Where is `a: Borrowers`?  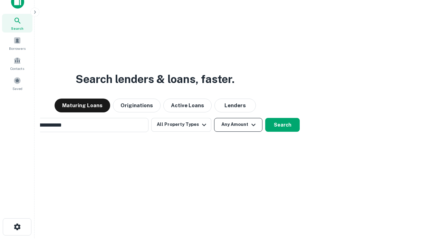 a: Borrowers is located at coordinates (17, 43).